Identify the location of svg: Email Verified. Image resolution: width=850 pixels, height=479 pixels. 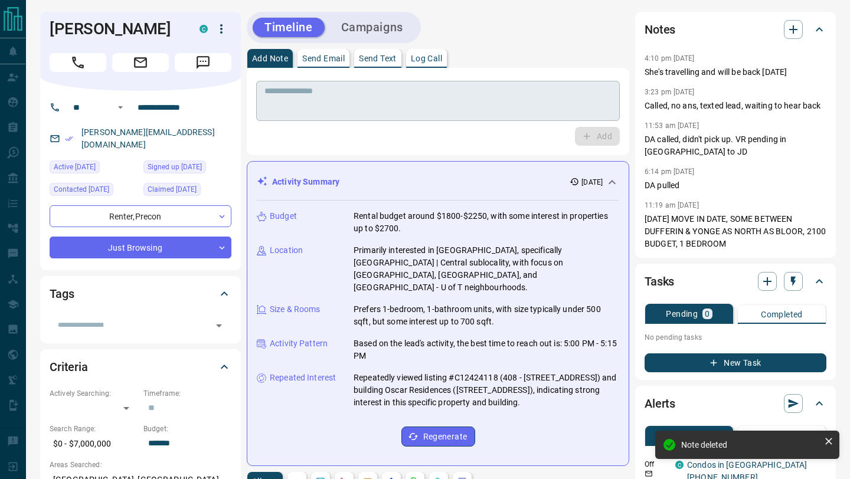
(69, 139).